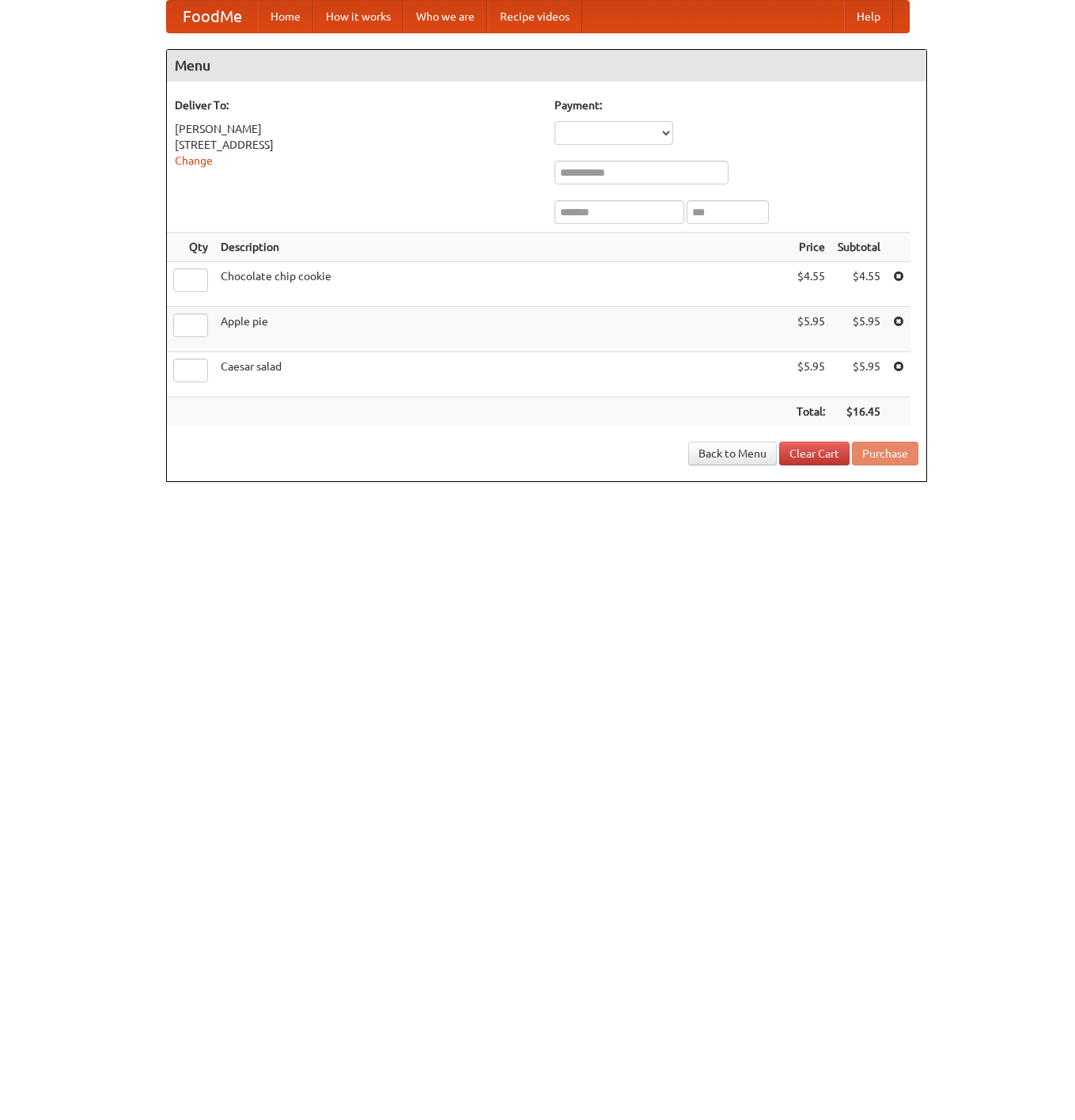  Describe the element at coordinates (547, 65) in the screenshot. I see `h4: Menu` at that location.